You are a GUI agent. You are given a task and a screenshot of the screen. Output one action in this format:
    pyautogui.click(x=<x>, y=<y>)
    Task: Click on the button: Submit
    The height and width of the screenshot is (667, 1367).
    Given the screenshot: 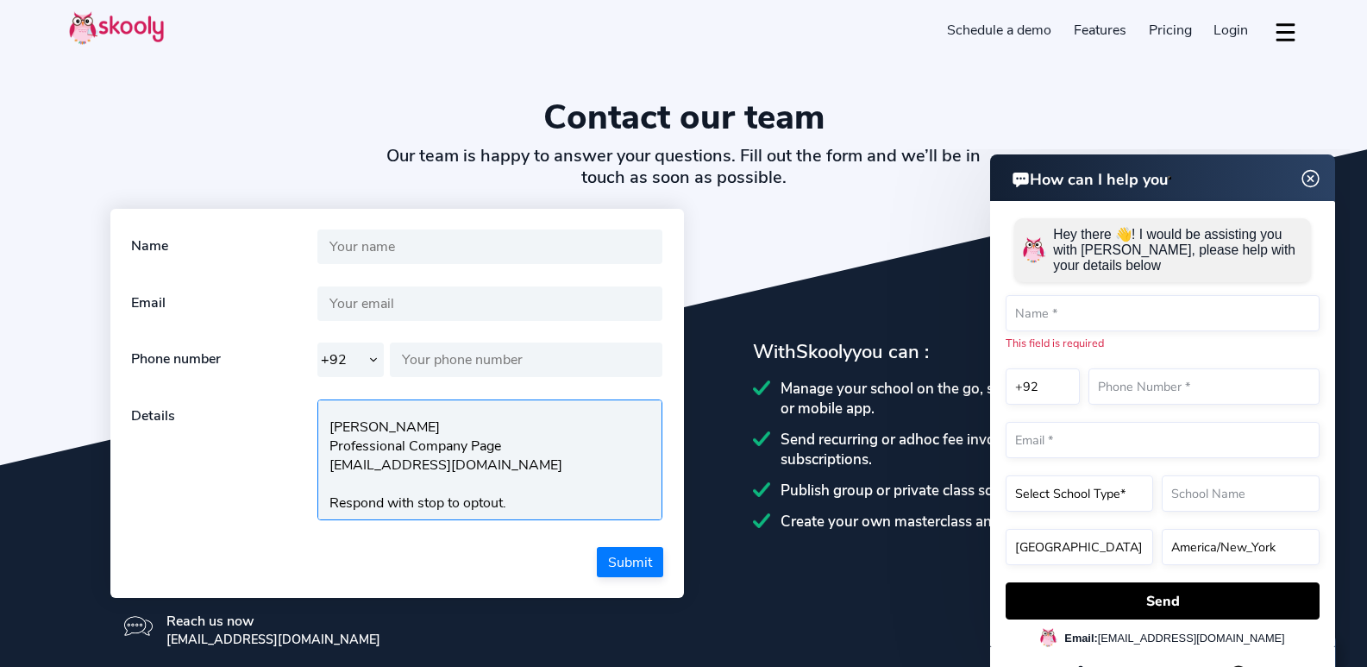 What is the action you would take?
    pyautogui.click(x=630, y=561)
    